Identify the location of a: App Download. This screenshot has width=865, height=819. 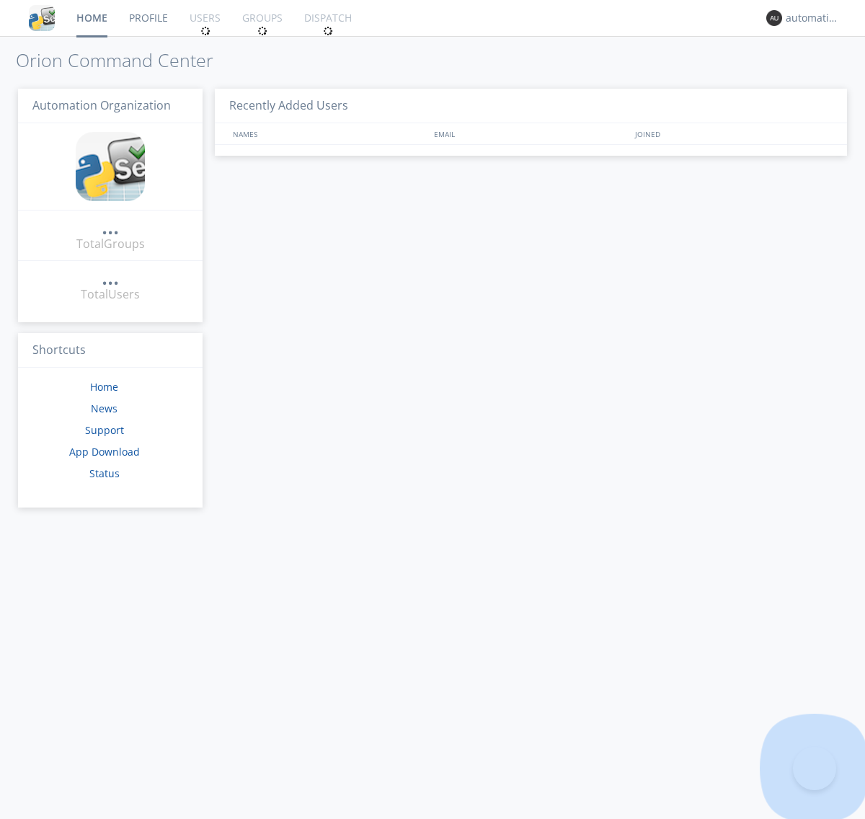
(105, 451).